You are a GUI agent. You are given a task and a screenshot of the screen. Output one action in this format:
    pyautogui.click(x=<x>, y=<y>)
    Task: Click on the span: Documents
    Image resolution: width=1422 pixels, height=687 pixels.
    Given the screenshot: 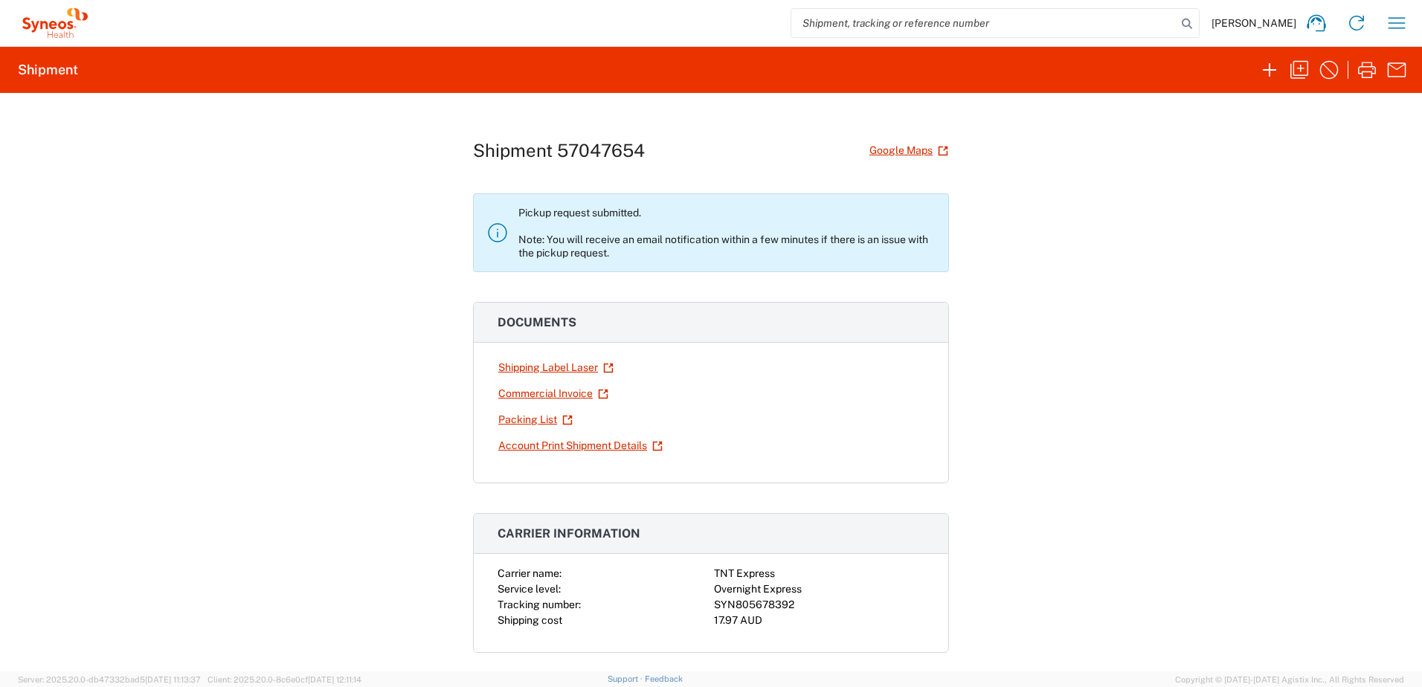 What is the action you would take?
    pyautogui.click(x=537, y=322)
    